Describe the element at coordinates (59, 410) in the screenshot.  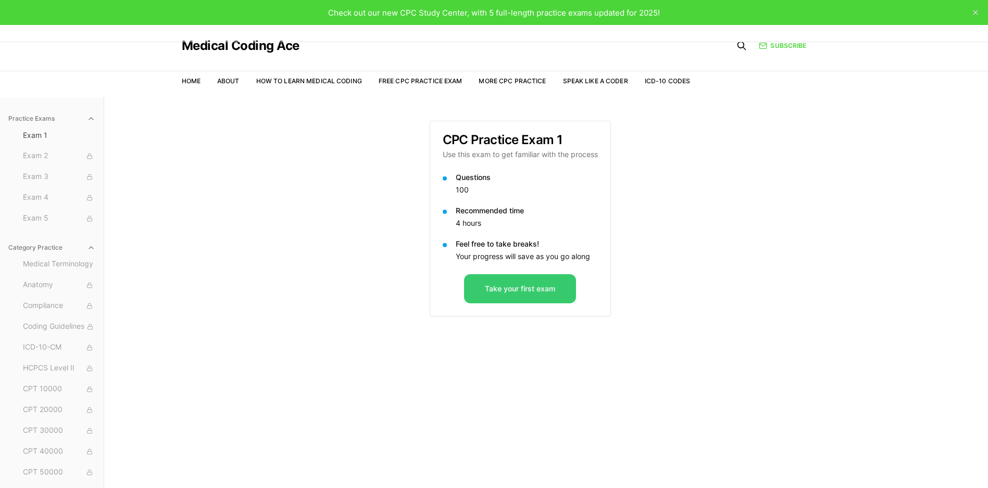
I see `span: CPT 20000` at that location.